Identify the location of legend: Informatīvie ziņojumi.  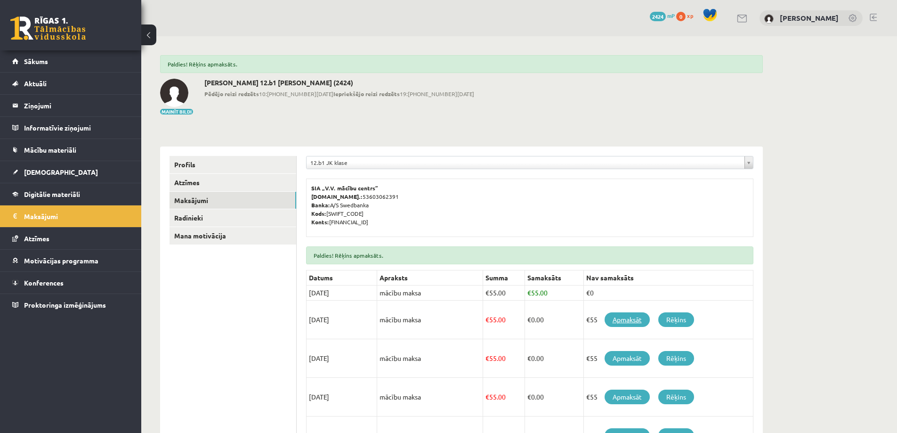
(77, 128).